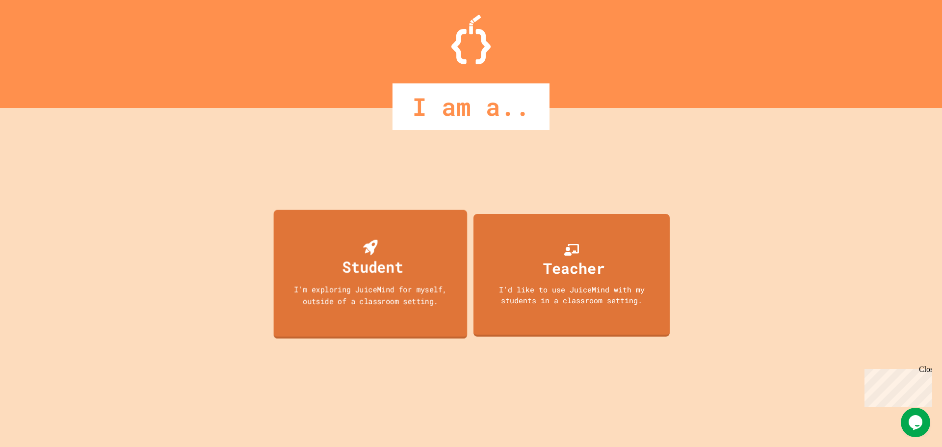 The width and height of the screenshot is (942, 447). I want to click on div: Student, so click(373, 266).